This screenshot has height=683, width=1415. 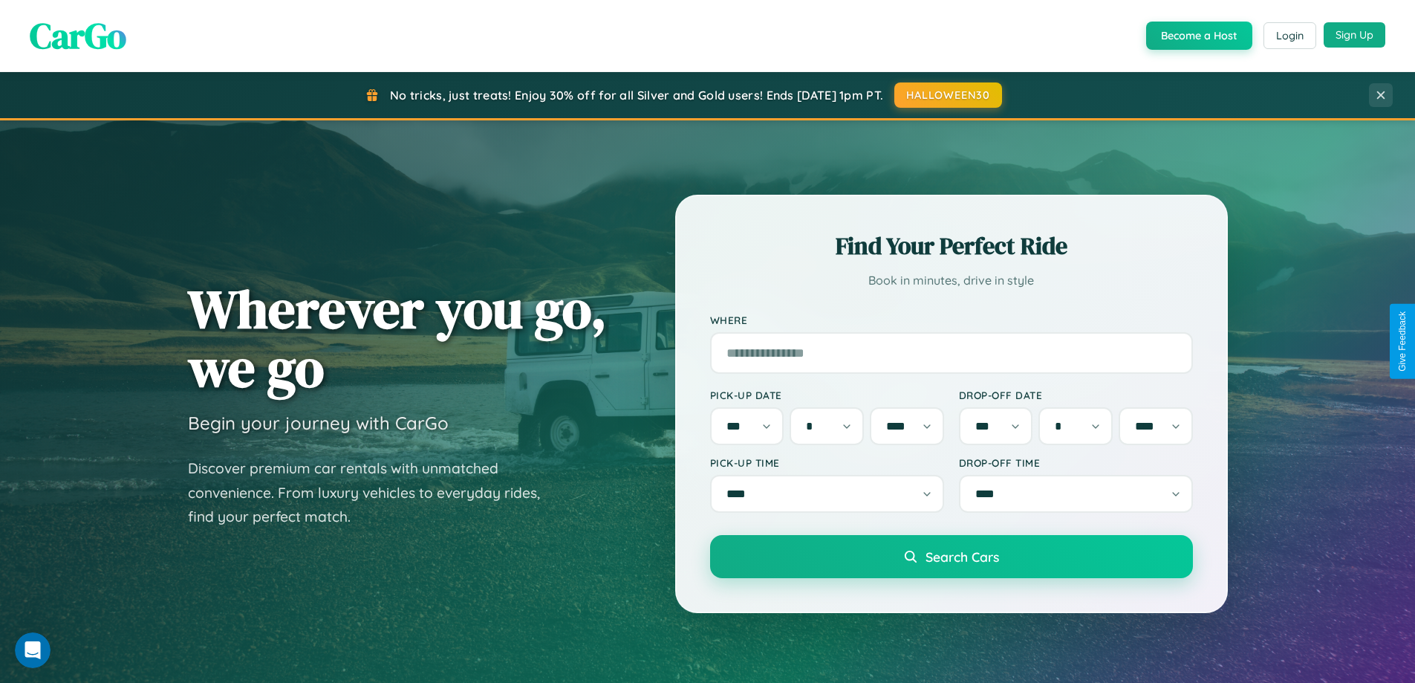 I want to click on button: Become a Host, so click(x=1199, y=36).